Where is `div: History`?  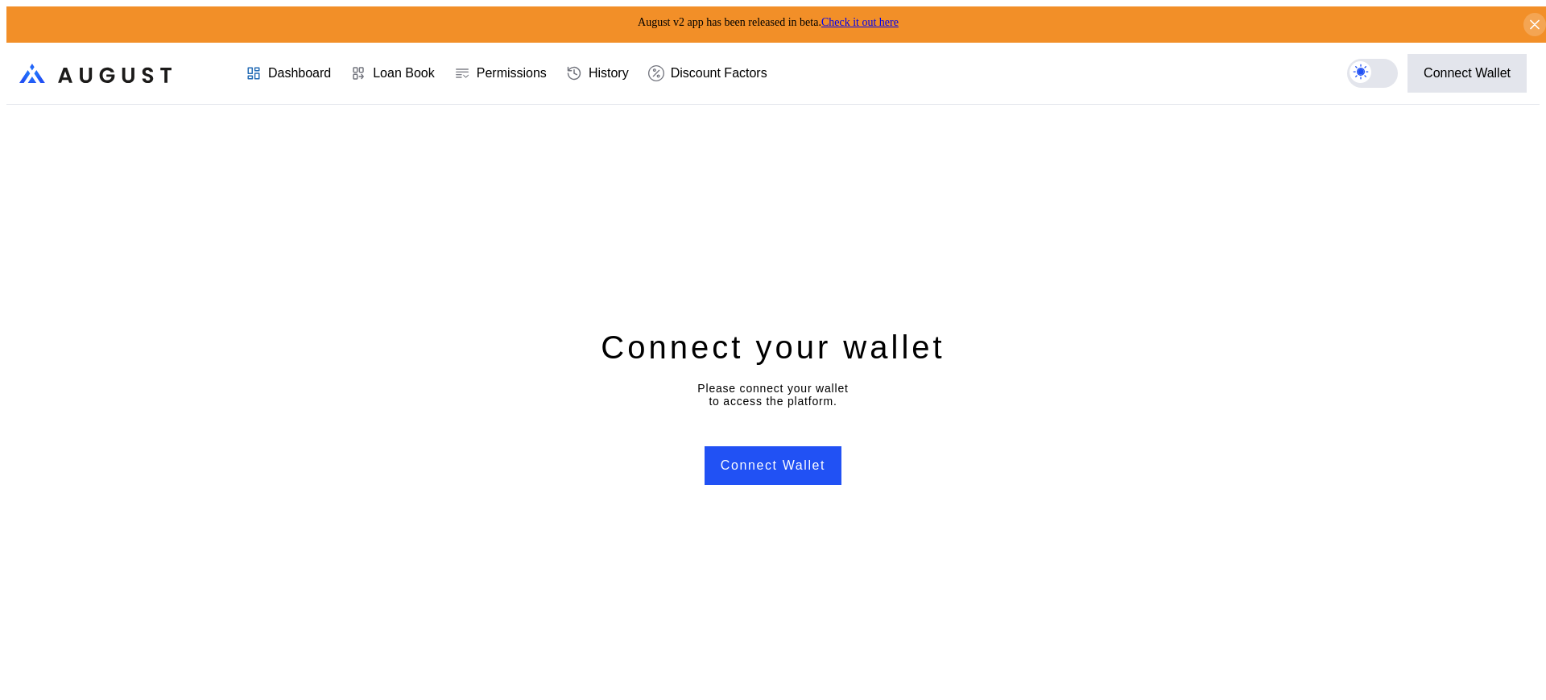
div: History is located at coordinates (609, 73).